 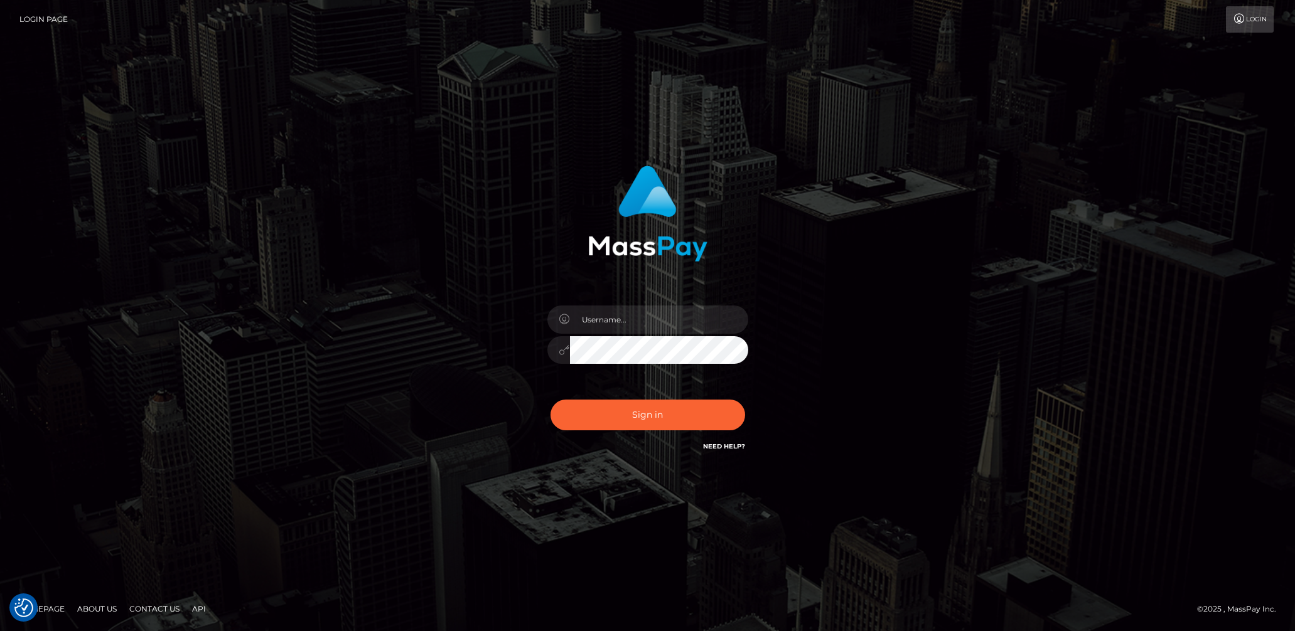 What do you see at coordinates (648, 415) in the screenshot?
I see `button: Sign in` at bounding box center [648, 415].